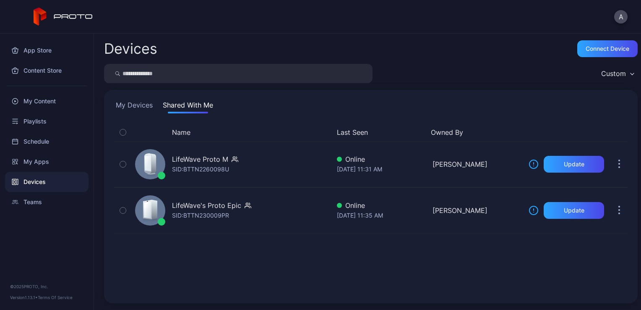  What do you see at coordinates (47, 101) in the screenshot?
I see `a: My Content` at bounding box center [47, 101].